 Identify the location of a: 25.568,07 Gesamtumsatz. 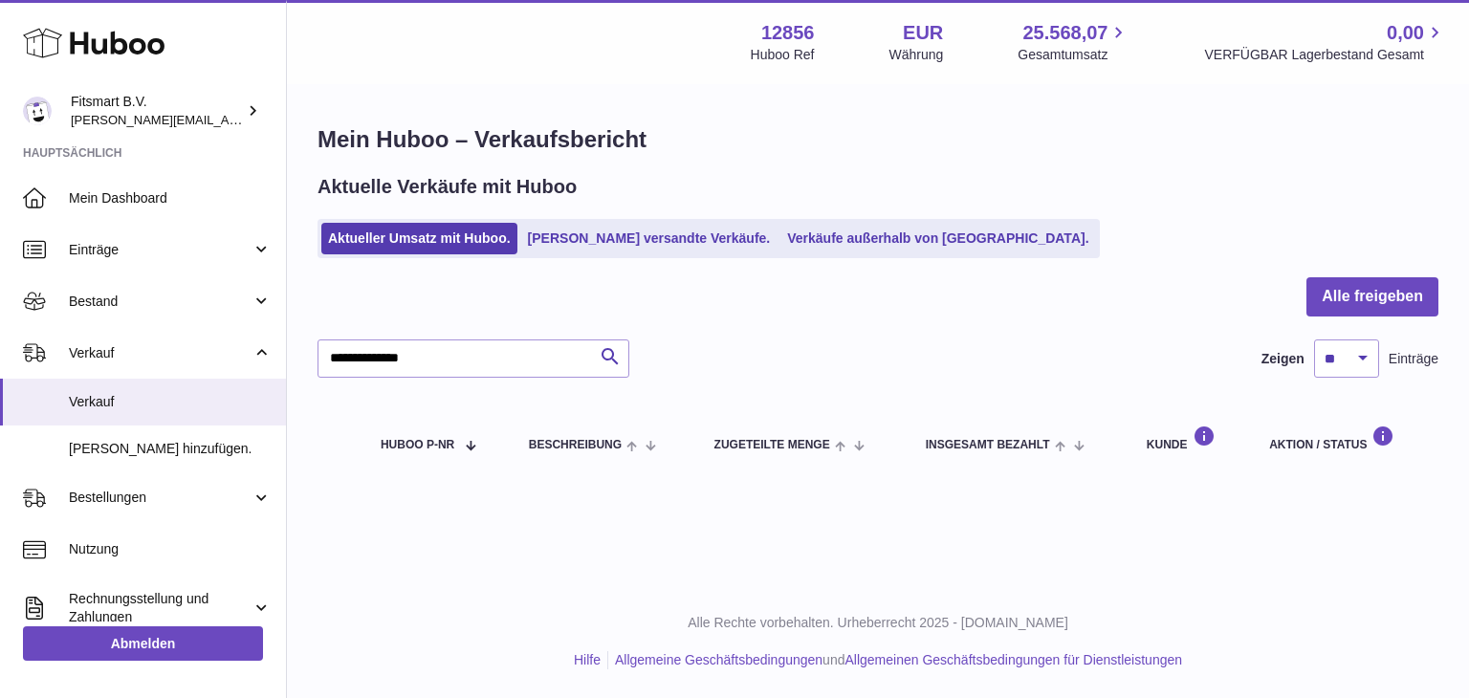
(1073, 42).